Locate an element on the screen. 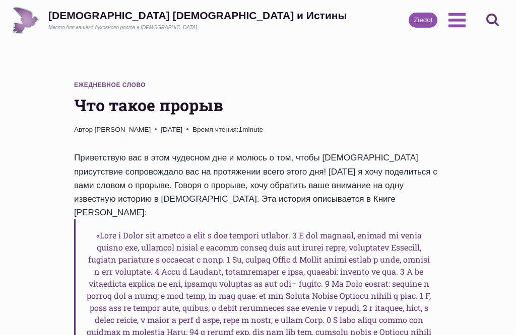 This screenshot has height=335, width=516. img: Draudze Gars un Patiesība is located at coordinates (26, 20).